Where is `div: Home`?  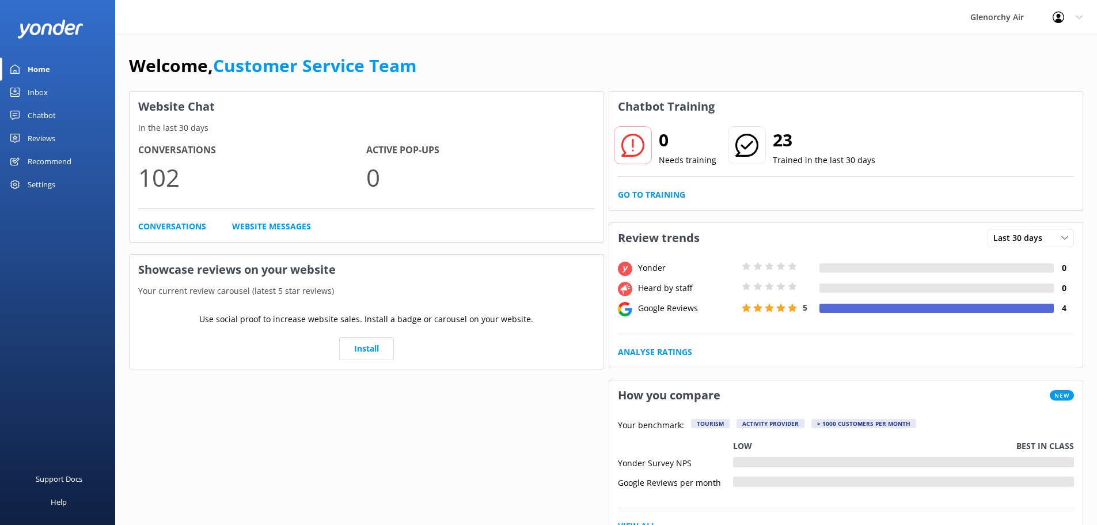 div: Home is located at coordinates (39, 69).